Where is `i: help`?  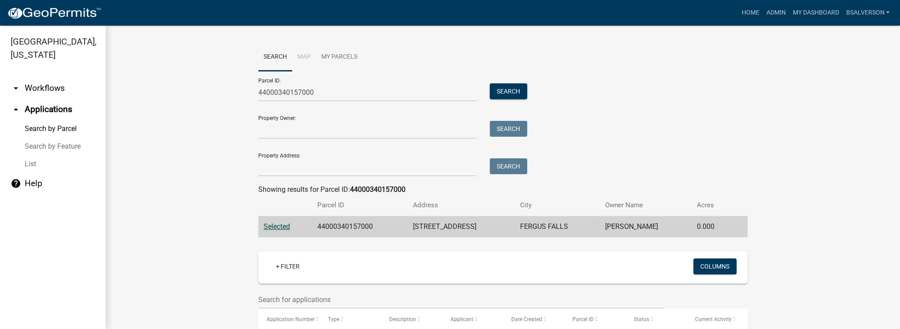
i: help is located at coordinates (16, 183).